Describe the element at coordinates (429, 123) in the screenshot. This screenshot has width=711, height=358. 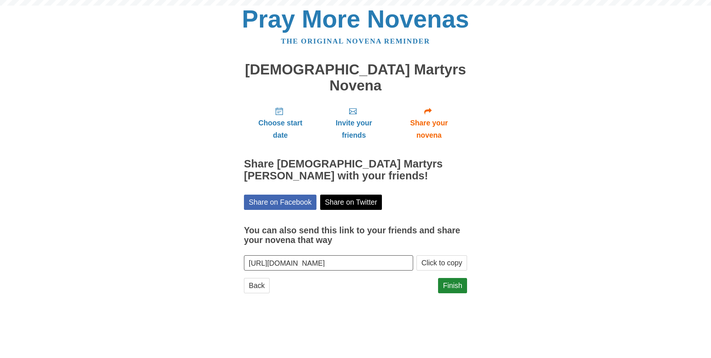
I see `a: Share your novena` at that location.